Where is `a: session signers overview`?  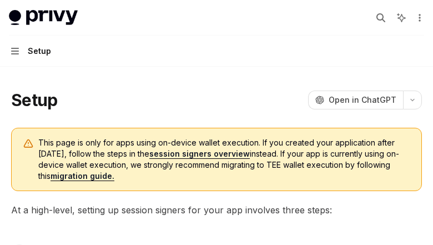
a: session signers overview is located at coordinates (199, 154).